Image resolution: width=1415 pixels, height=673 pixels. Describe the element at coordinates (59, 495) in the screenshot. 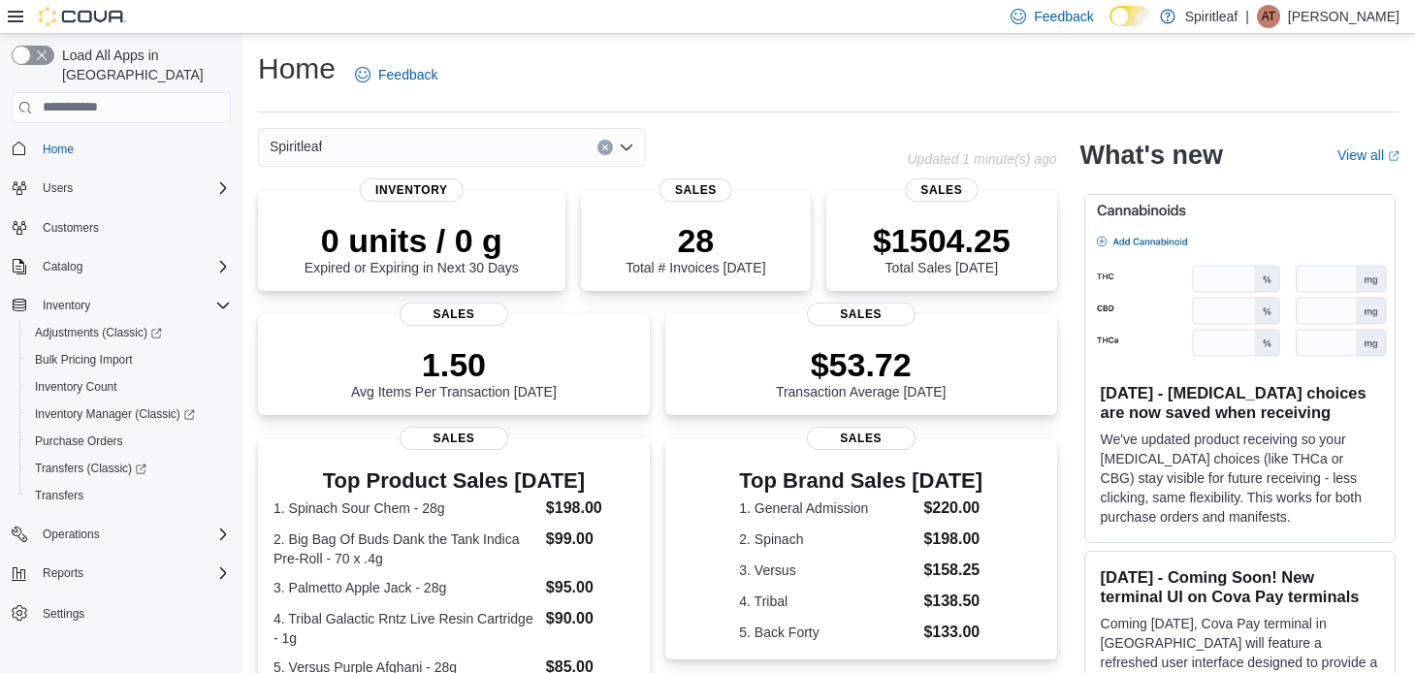

I see `a: Transfers` at that location.